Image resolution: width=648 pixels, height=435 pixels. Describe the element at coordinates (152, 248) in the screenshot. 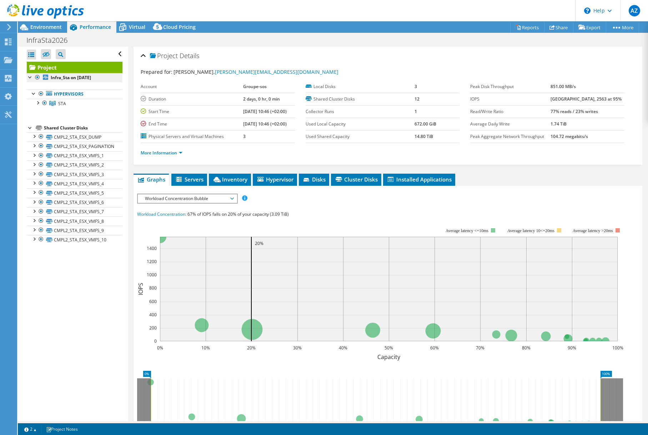

I see `text: 1400` at that location.